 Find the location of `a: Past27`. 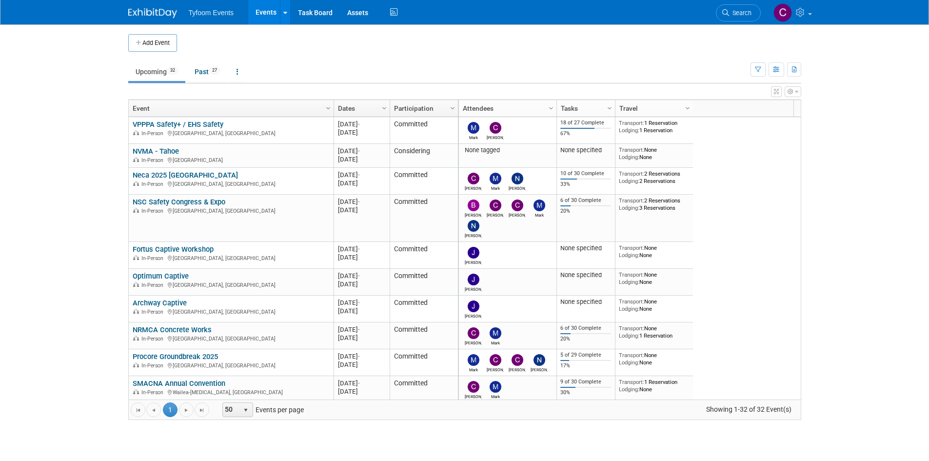

a: Past27 is located at coordinates (207, 72).